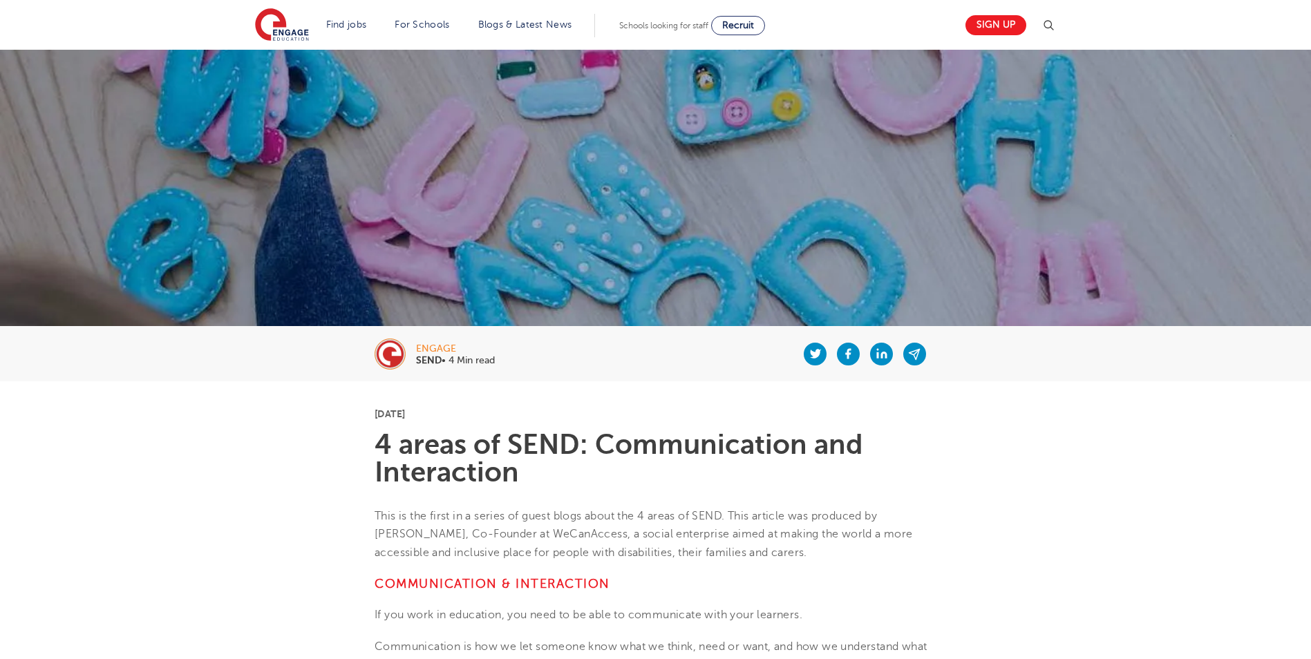 The image size is (1311, 659). What do you see at coordinates (663, 26) in the screenshot?
I see `span: Schools looking for staff` at bounding box center [663, 26].